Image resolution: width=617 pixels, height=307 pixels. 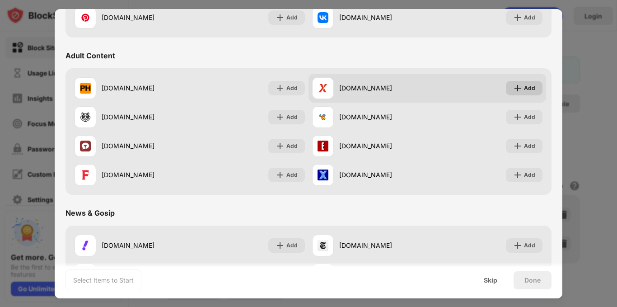 I want to click on div: Done, so click(x=533, y=280).